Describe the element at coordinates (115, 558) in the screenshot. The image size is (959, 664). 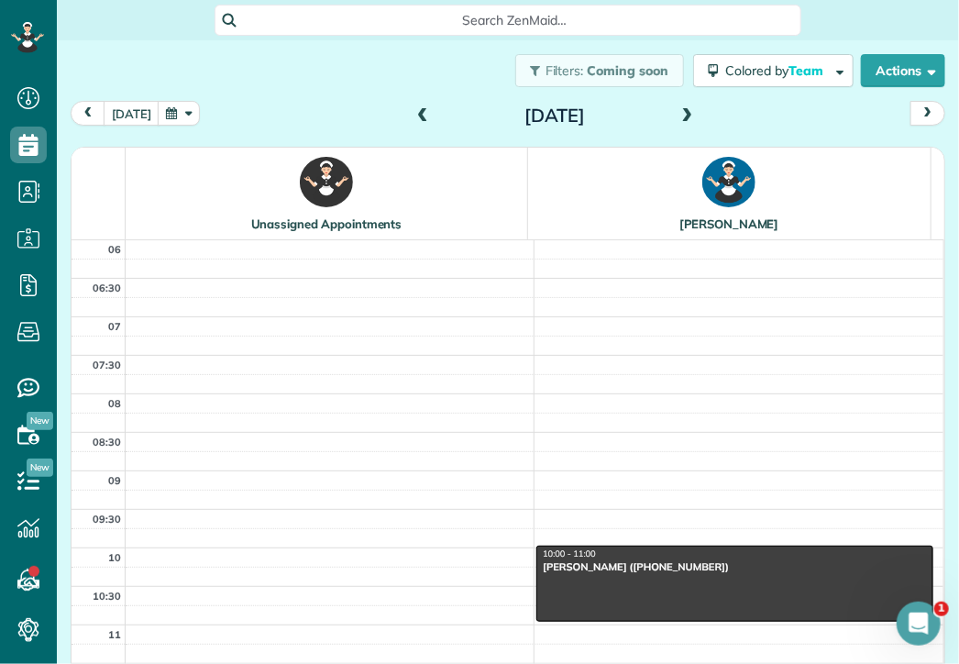
I see `span: 10` at that location.